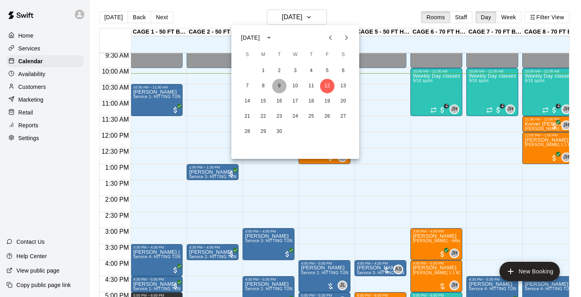  I want to click on button: 19, so click(327, 101).